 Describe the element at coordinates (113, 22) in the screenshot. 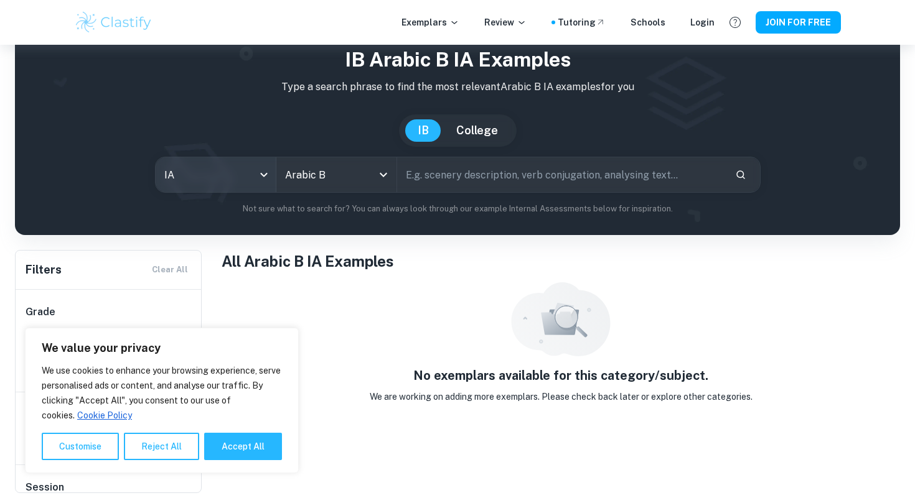

I see `a: Clastify logo` at that location.